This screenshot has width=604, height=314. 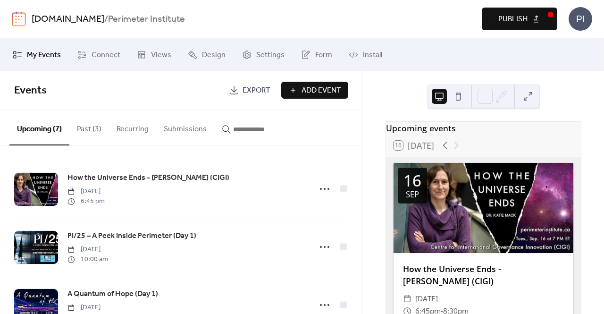 What do you see at coordinates (113, 294) in the screenshot?
I see `a: A Quantum of Hope (Day 1)` at bounding box center [113, 294].